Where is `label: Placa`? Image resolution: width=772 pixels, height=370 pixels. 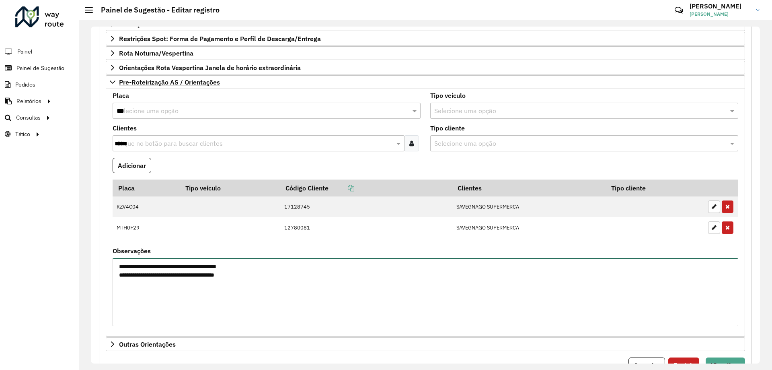
label: Placa is located at coordinates (121, 95).